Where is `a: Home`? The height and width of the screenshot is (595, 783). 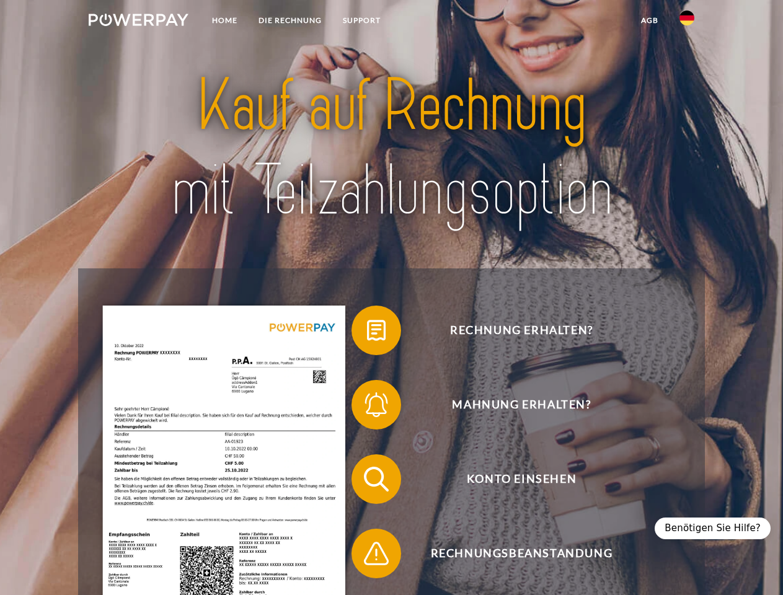 a: Home is located at coordinates (224, 20).